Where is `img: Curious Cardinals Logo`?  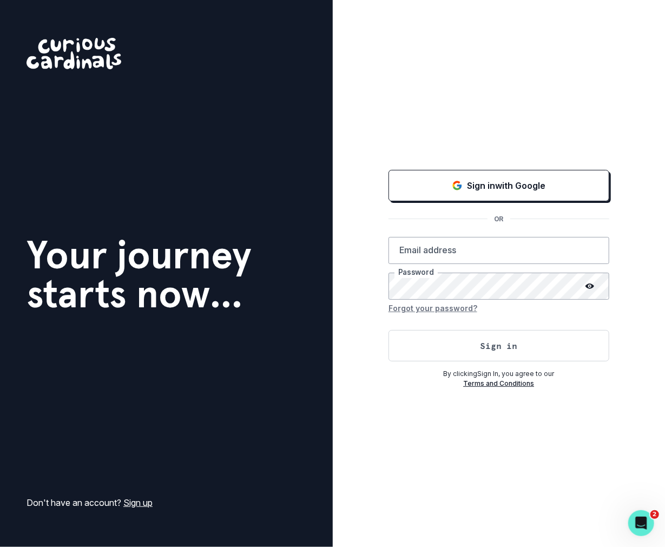
img: Curious Cardinals Logo is located at coordinates (74, 54).